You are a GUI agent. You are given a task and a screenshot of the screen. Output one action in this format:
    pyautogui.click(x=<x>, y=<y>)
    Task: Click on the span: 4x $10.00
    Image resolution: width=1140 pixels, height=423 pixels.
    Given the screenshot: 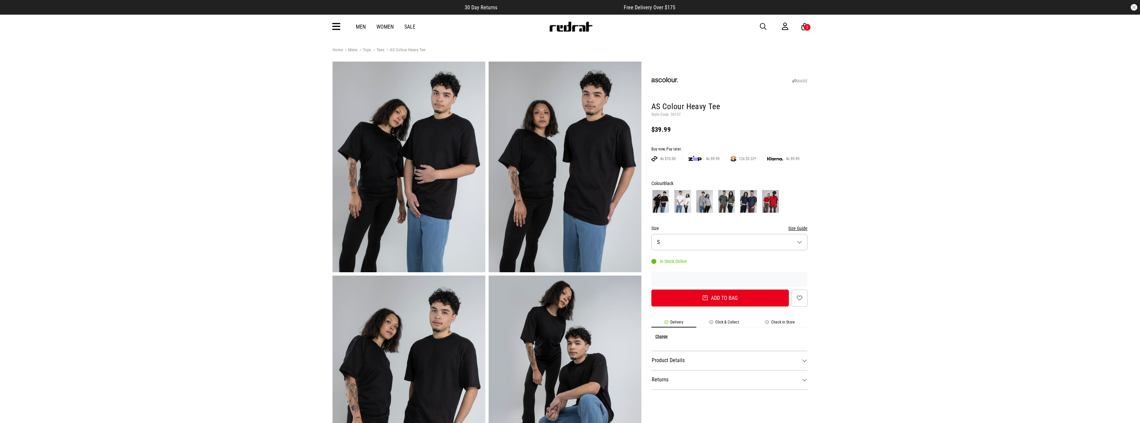 What is the action you would take?
    pyautogui.click(x=667, y=159)
    